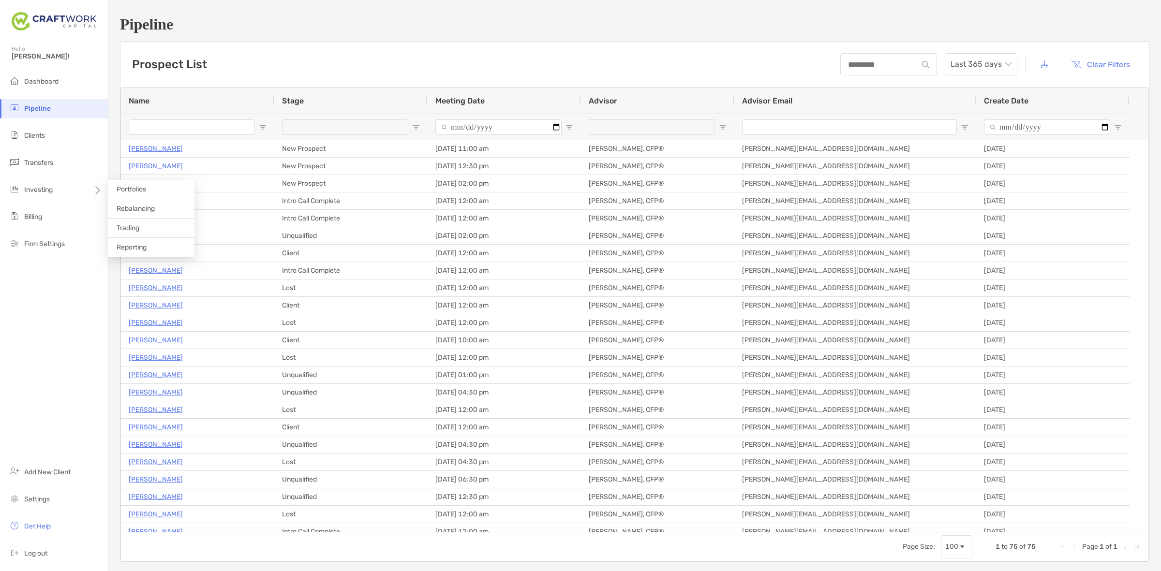 This screenshot has height=571, width=1161. What do you see at coordinates (351, 149) in the screenshot?
I see `div: New Prospect` at bounding box center [351, 149].